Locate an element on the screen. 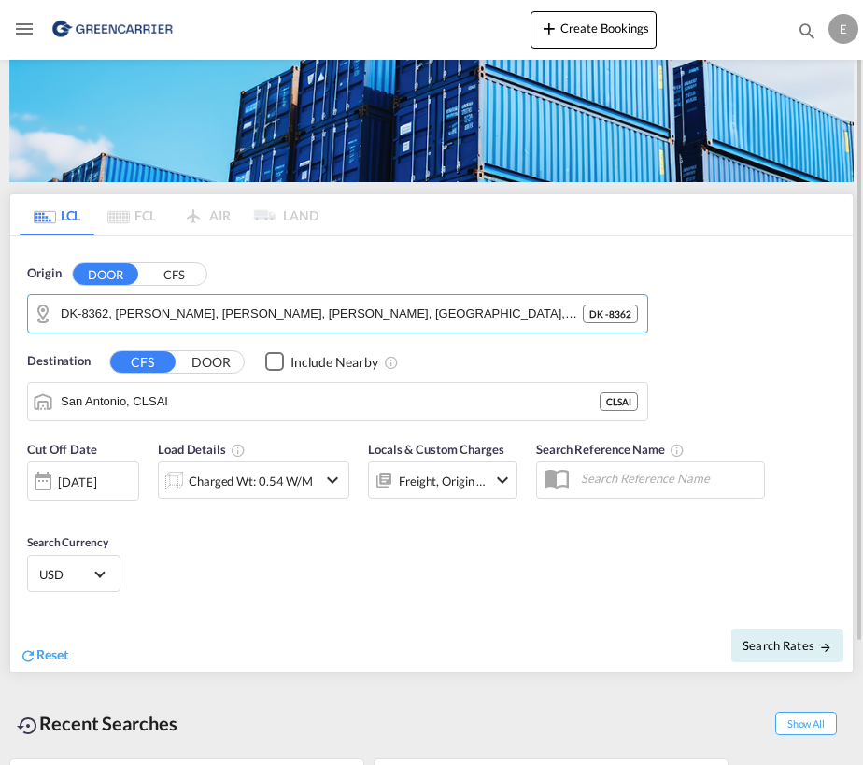 The height and width of the screenshot is (765, 863). button: Search Ratesicon-arrow-right is located at coordinates (787, 645).